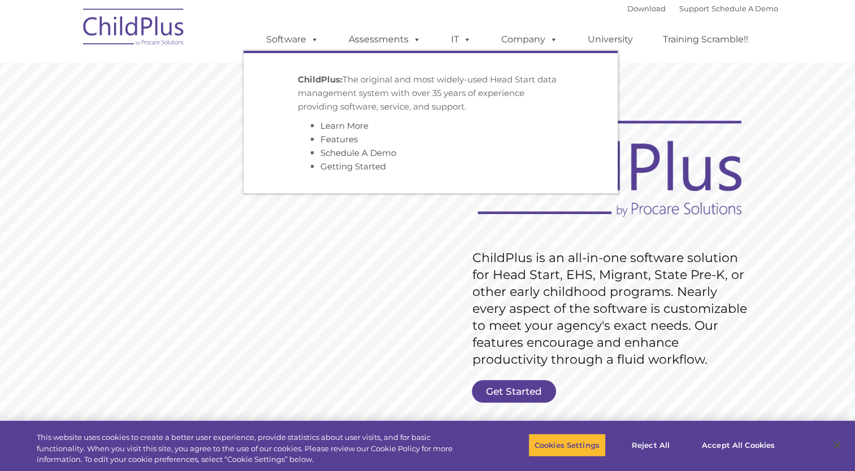  What do you see at coordinates (353, 166) in the screenshot?
I see `a: Getting Started` at bounding box center [353, 166].